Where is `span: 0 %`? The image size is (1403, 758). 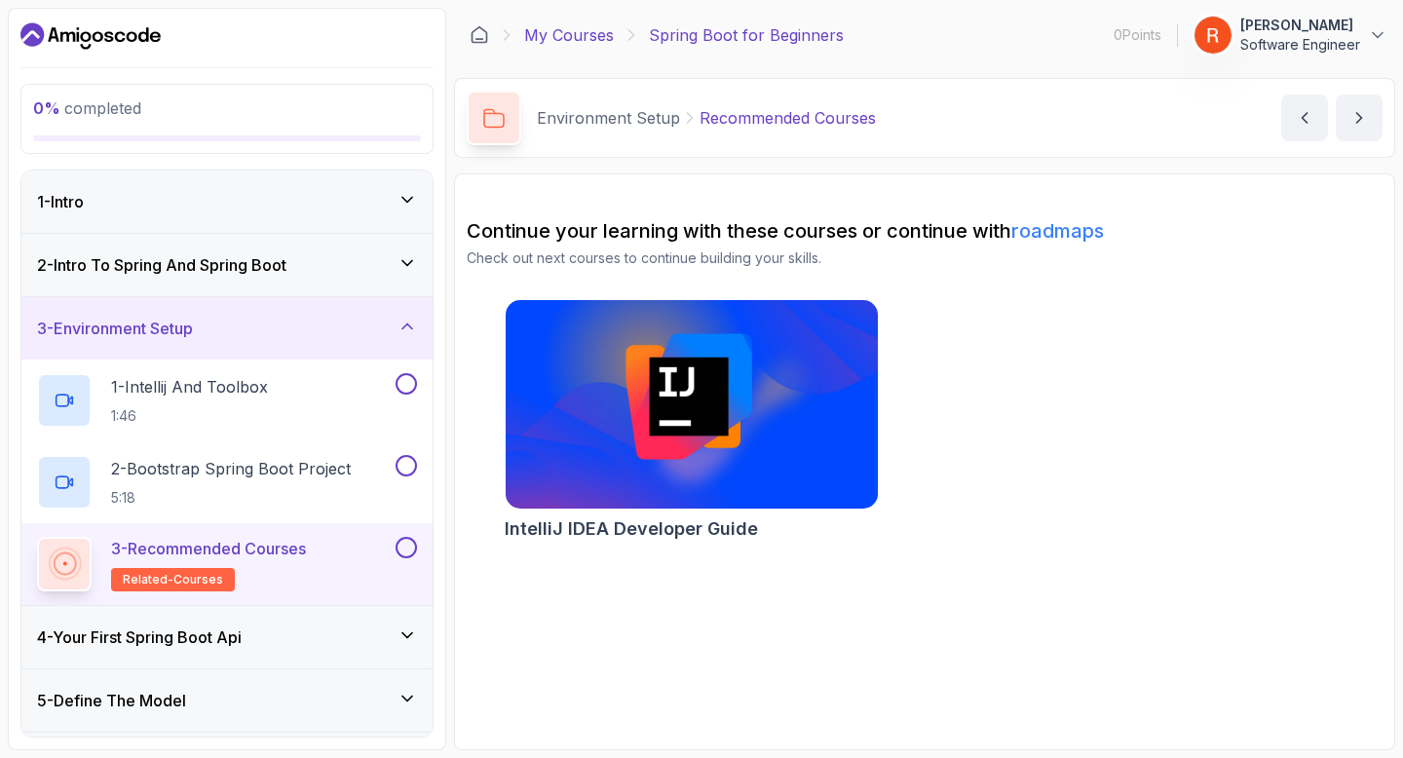 span: 0 % is located at coordinates (47, 108).